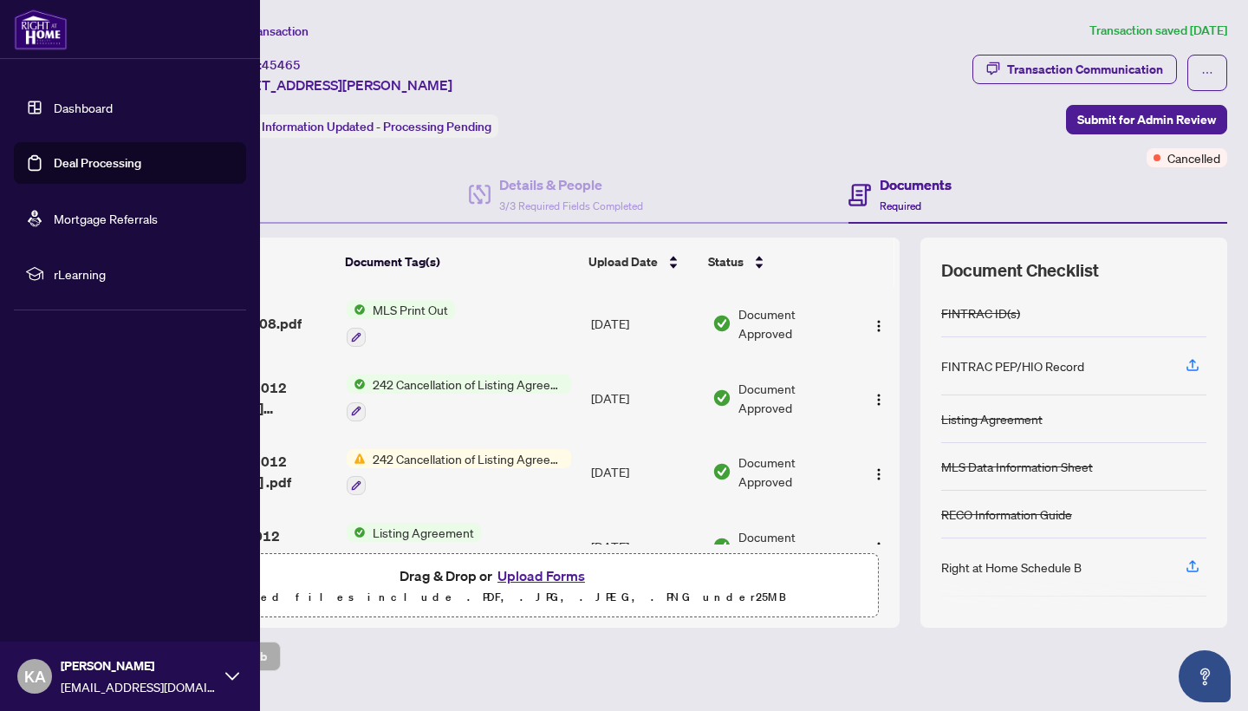 This screenshot has width=1248, height=711. I want to click on a: Deal Processing, so click(97, 163).